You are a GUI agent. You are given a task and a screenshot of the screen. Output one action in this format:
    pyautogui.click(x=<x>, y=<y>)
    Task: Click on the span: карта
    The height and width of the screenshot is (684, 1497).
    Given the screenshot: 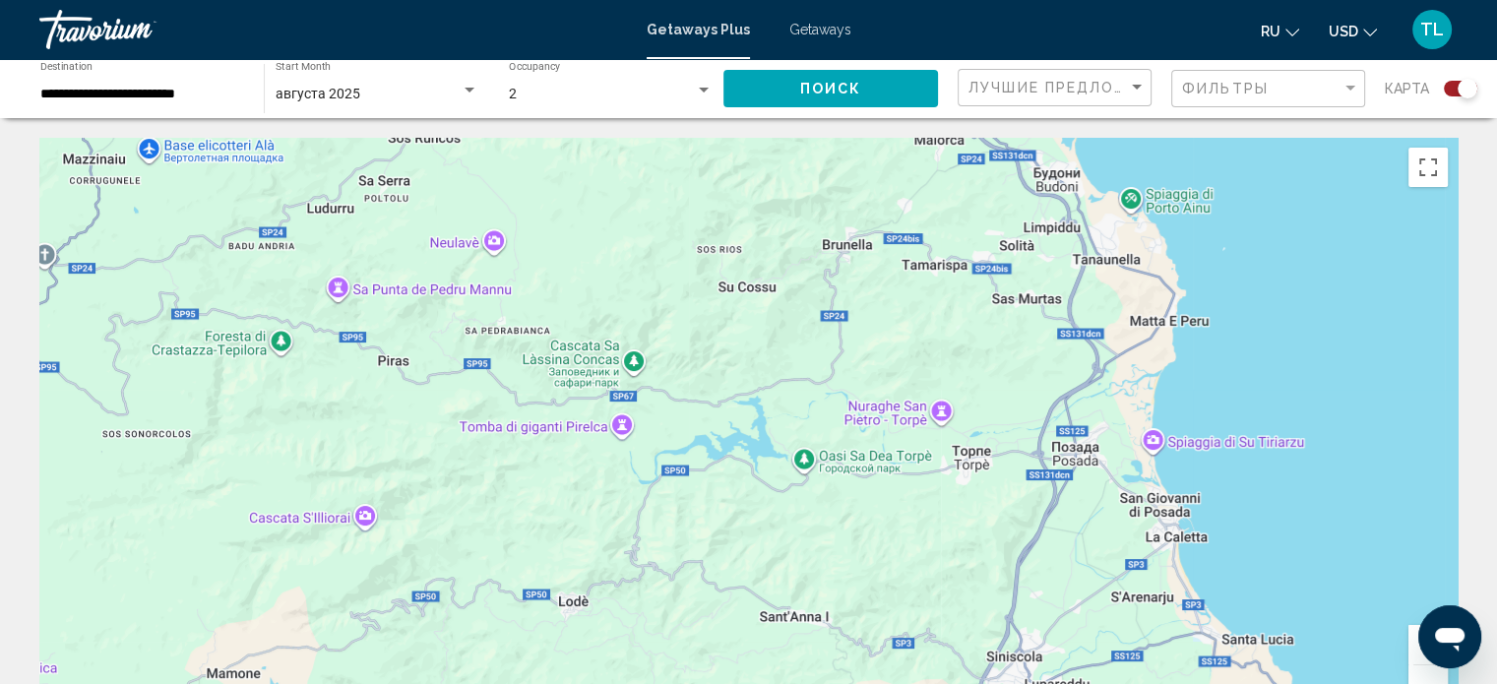 What is the action you would take?
    pyautogui.click(x=1407, y=89)
    